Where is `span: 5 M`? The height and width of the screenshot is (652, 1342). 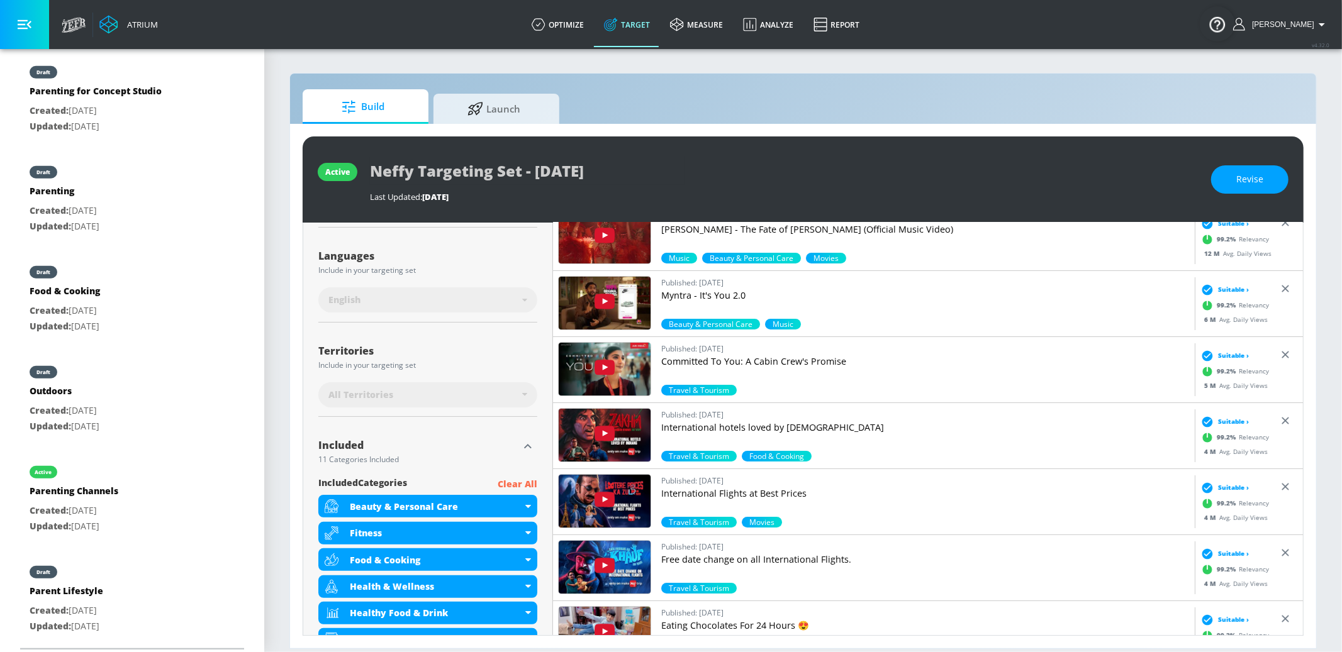 span: 5 M is located at coordinates (1212, 386).